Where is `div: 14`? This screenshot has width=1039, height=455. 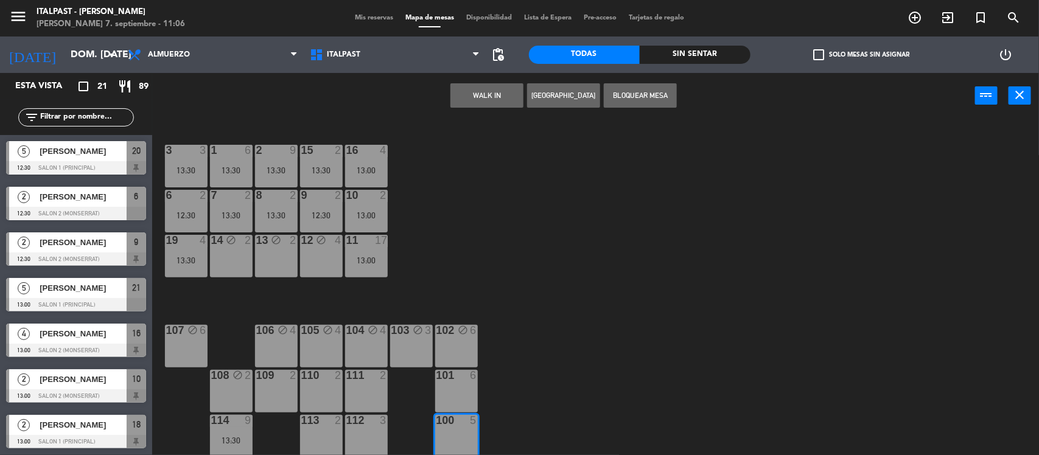 div: 14 is located at coordinates (211, 240).